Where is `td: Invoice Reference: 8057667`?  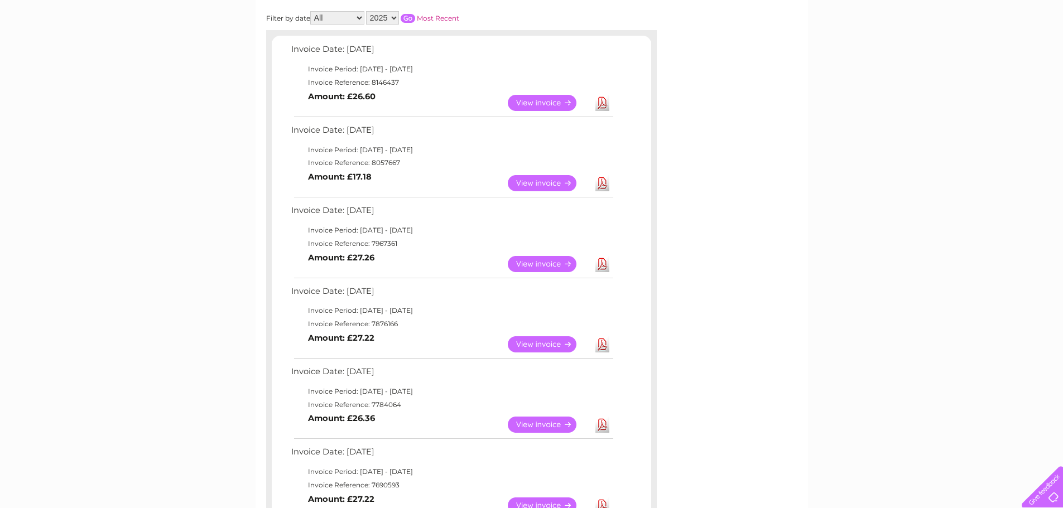 td: Invoice Reference: 8057667 is located at coordinates (452, 163).